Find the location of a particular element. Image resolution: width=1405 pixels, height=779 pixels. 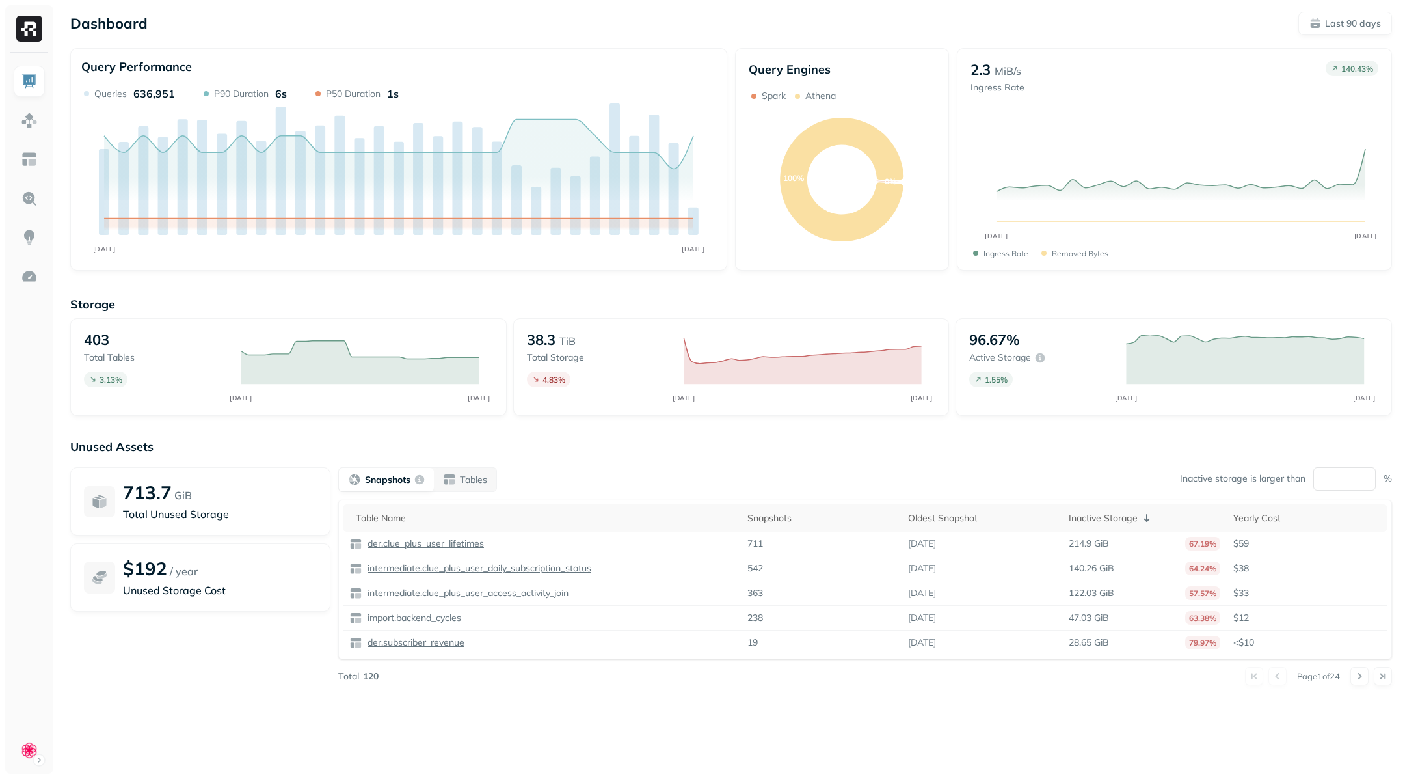

p: Athena is located at coordinates (820, 96).